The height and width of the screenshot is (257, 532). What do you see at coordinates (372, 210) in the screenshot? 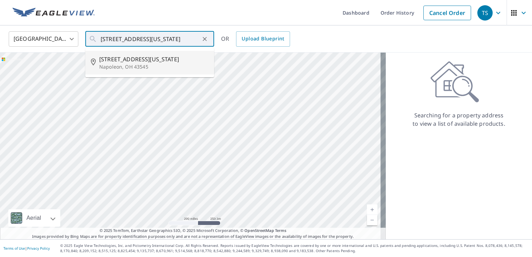
I see `a: Current Level 5, Zoom In` at bounding box center [372, 210].